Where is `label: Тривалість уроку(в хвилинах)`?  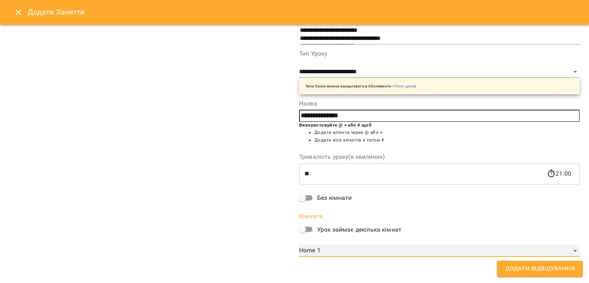 label: Тривалість уроку(в хвилинах) is located at coordinates (439, 157).